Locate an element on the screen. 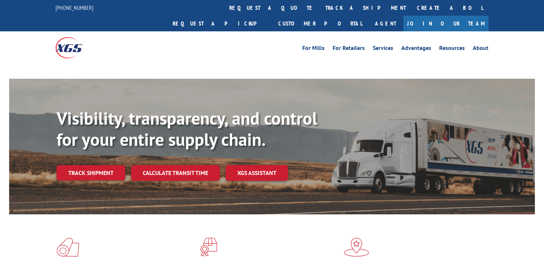  img: xgs-icon-total-supply-chain-intelligence-red is located at coordinates (68, 248).